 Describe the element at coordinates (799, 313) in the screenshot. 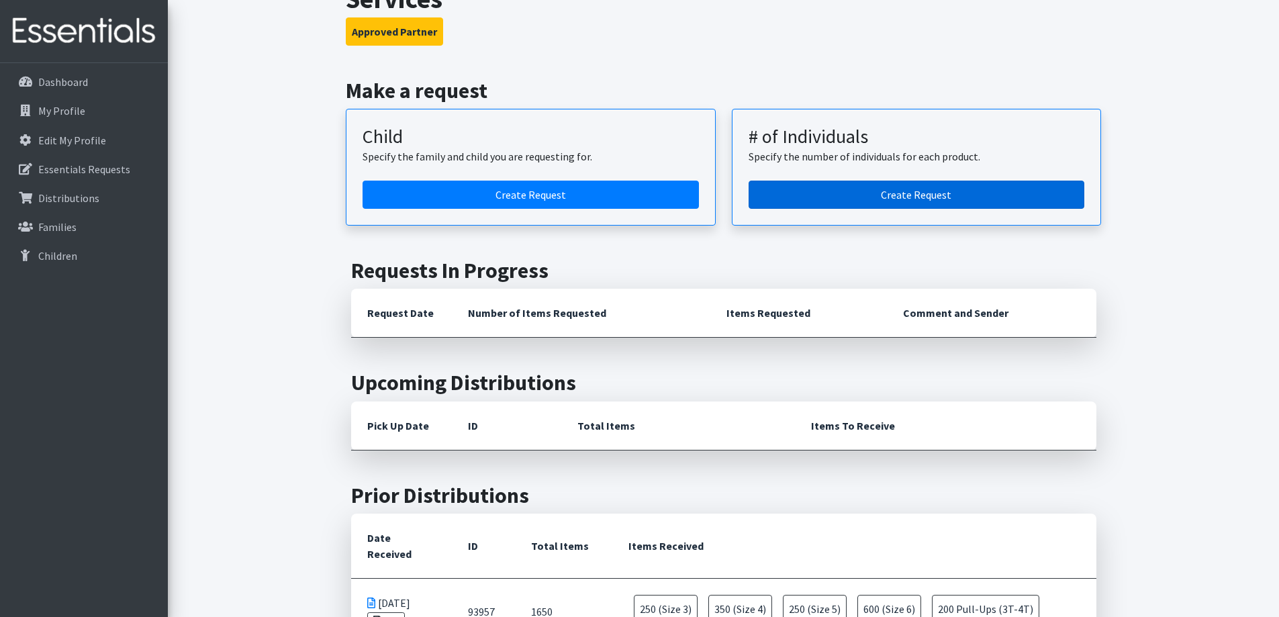

I see `th: Items Requested` at that location.